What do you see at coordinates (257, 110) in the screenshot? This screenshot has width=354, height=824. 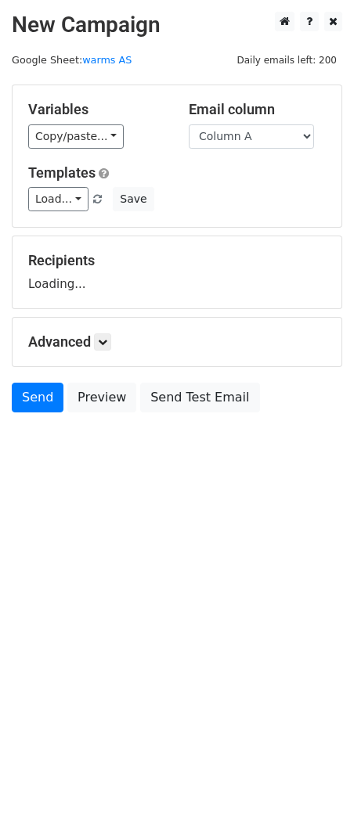 I see `h5: Email column` at bounding box center [257, 110].